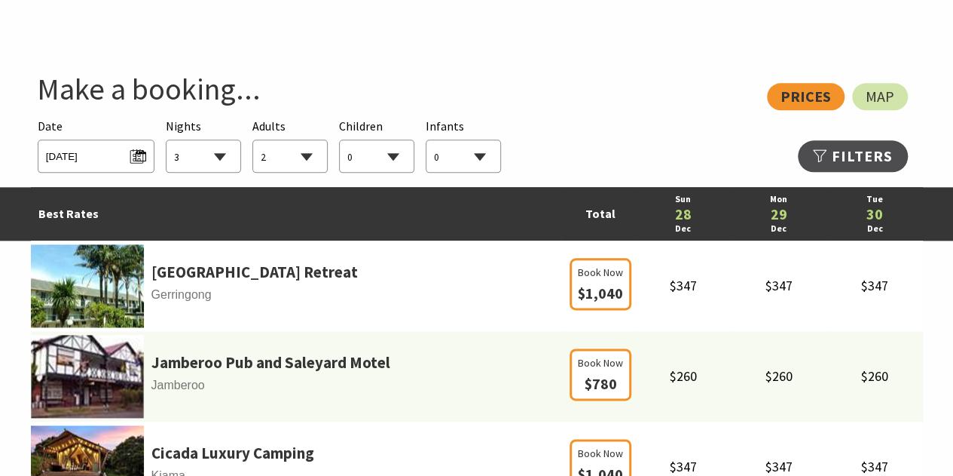 The width and height of the screenshot is (953, 476). I want to click on a: Book Now $780, so click(601, 384).